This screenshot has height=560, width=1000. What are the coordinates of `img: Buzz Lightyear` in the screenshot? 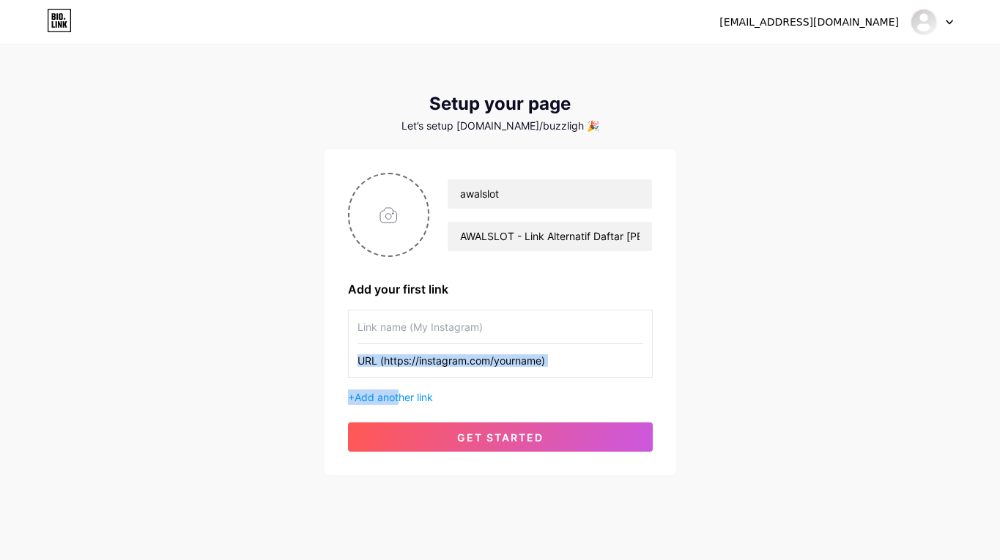 It's located at (923, 22).